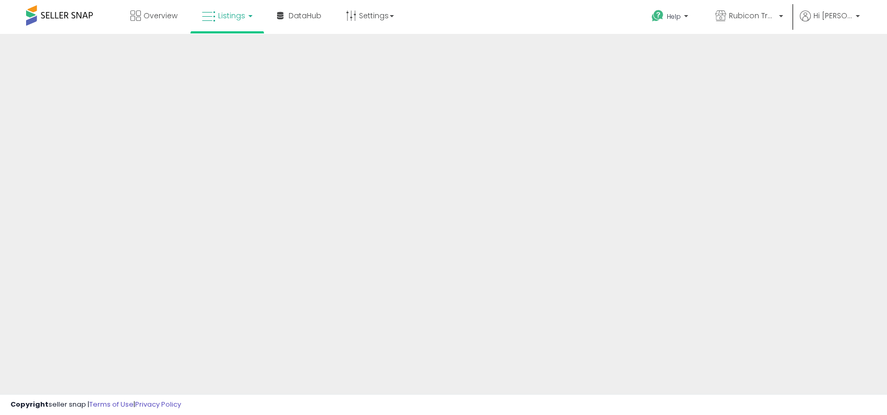  What do you see at coordinates (753, 16) in the screenshot?
I see `span: Rubicon Trading` at bounding box center [753, 16].